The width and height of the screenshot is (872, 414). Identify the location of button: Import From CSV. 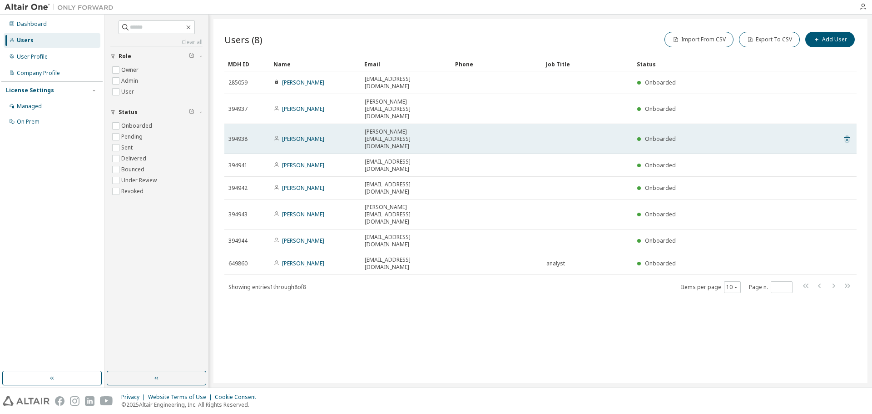
(699, 40).